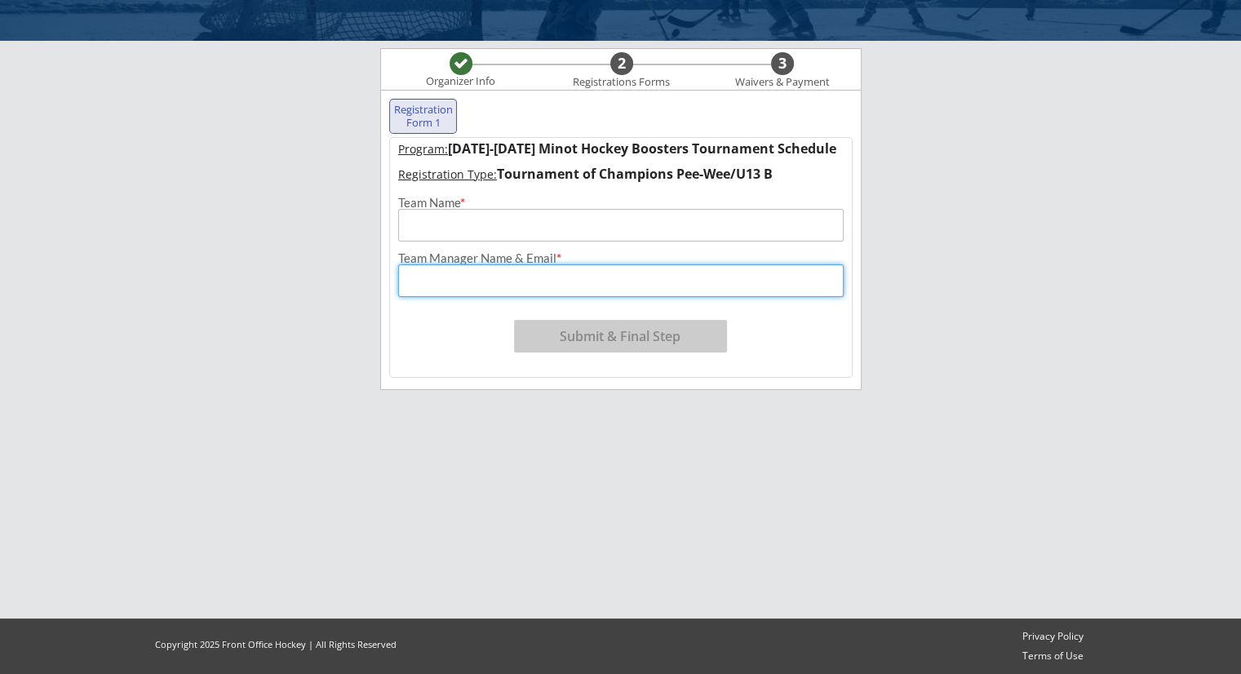  Describe the element at coordinates (447, 174) in the screenshot. I see `u: Registration Type:` at that location.